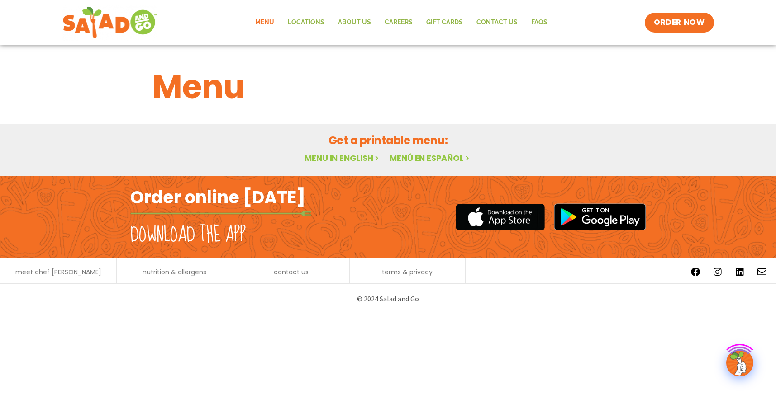 Image resolution: width=776 pixels, height=399 pixels. I want to click on a: Contact Us, so click(497, 23).